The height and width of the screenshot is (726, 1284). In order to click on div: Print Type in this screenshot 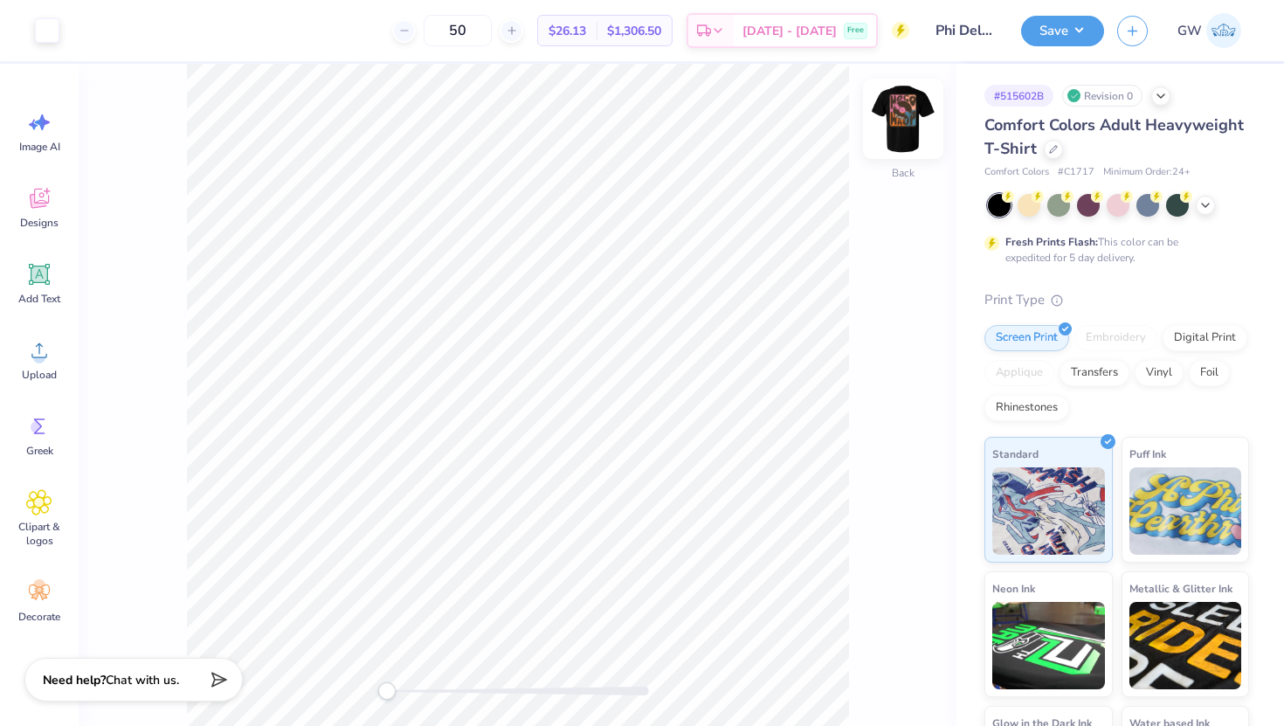, I will do `click(1116, 300)`.